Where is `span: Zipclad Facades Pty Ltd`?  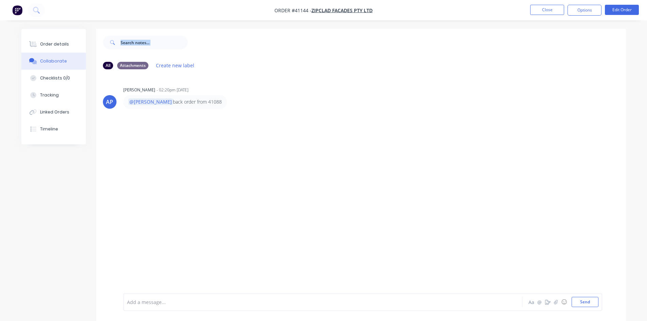
span: Zipclad Facades Pty Ltd is located at coordinates (342, 10).